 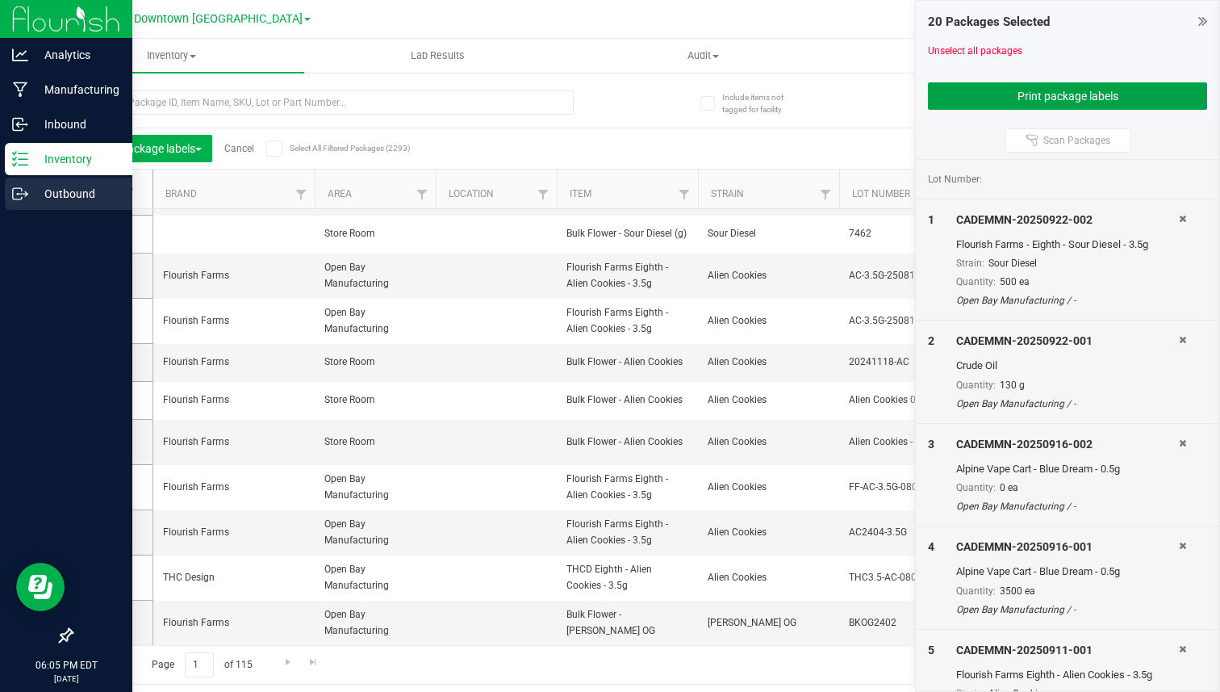 What do you see at coordinates (202, 664) in the screenshot?
I see `span: Page of 115` at bounding box center [202, 664].